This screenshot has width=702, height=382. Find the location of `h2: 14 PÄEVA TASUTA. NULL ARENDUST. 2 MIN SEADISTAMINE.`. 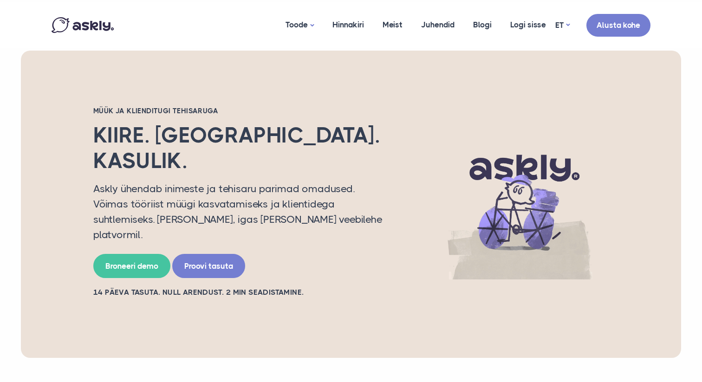

h2: 14 PÄEVA TASUTA. NULL ARENDUST. 2 MIN SEADISTAMINE. is located at coordinates (239, 292).